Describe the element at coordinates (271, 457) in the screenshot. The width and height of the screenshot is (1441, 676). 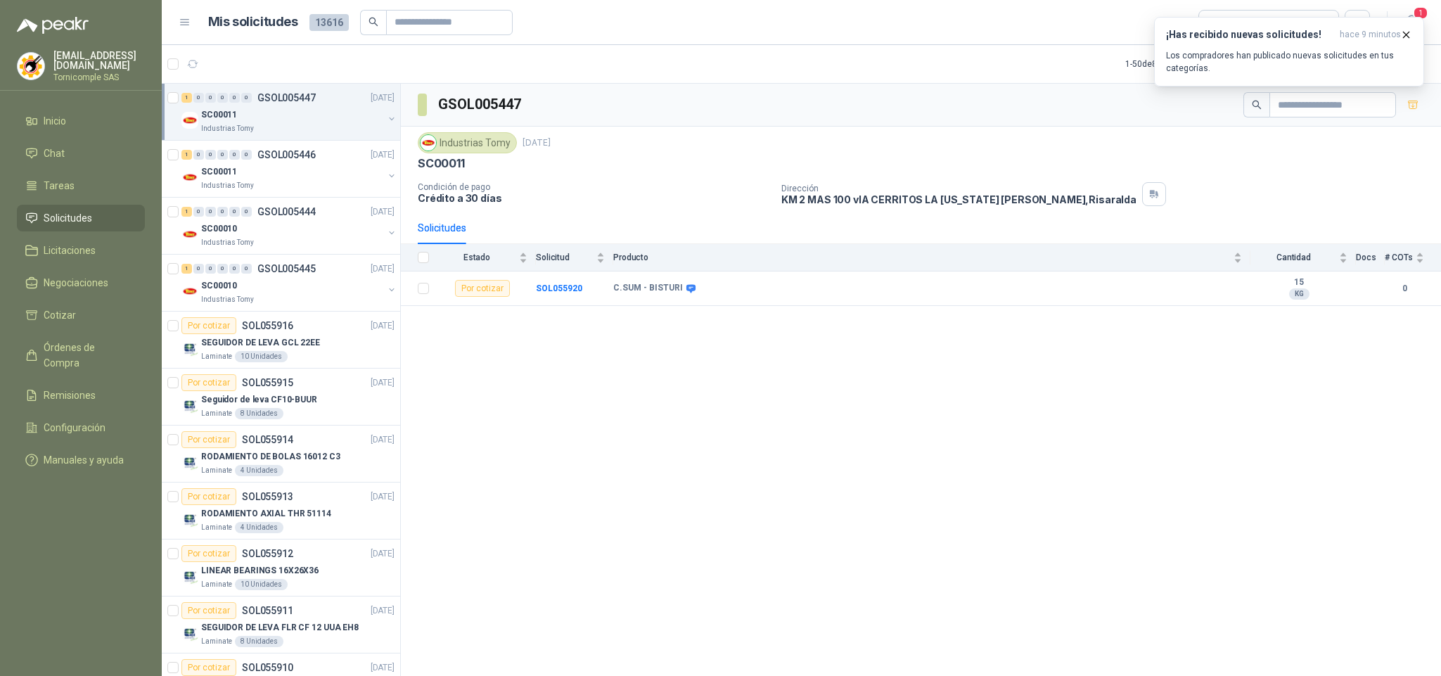
I see `p: RODAMIENTO DE BOLAS 16012 C3` at that location.